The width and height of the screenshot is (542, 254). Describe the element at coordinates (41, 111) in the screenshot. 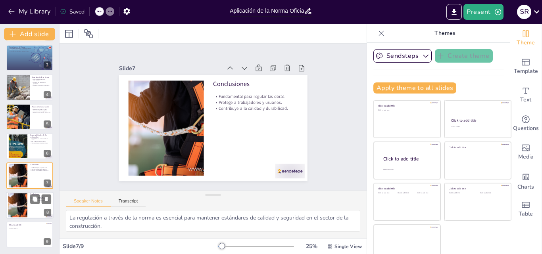

I see `p: Incluye planificación y diseño.` at that location.